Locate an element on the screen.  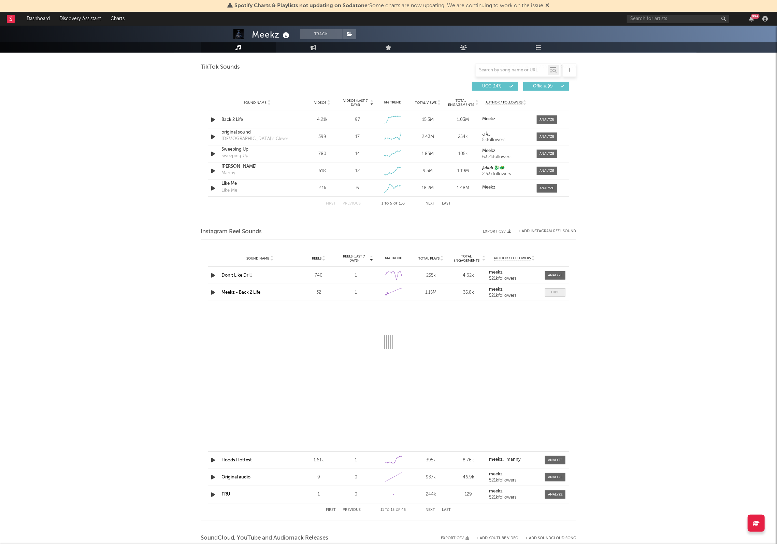
div: 99 + is located at coordinates (755, 16).